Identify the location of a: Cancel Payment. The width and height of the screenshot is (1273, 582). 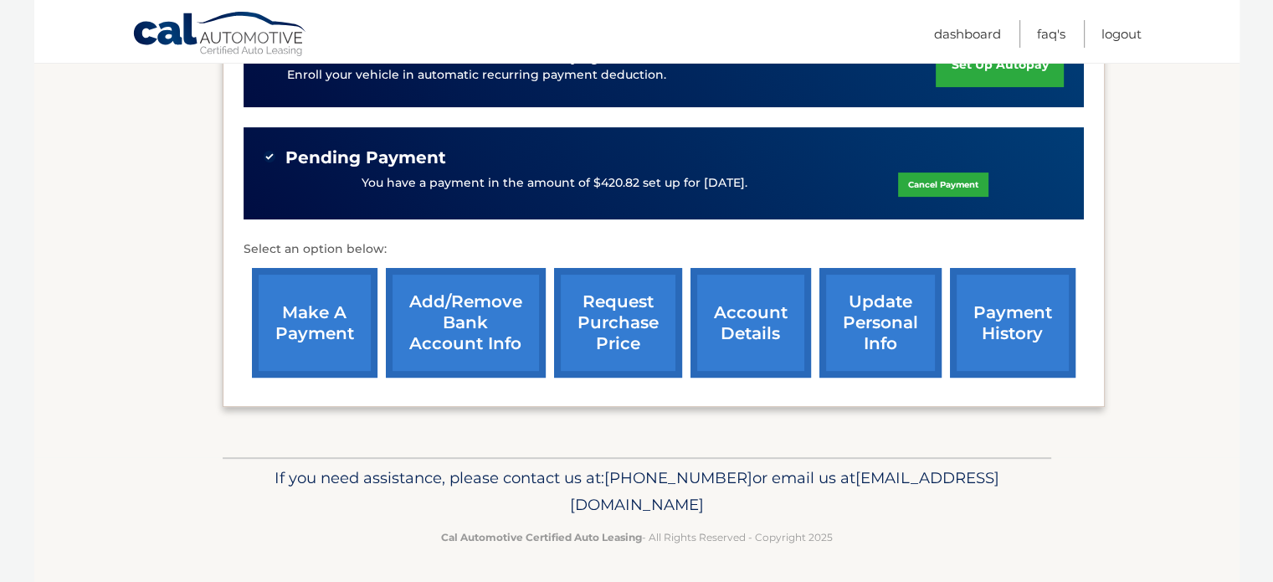
(943, 184).